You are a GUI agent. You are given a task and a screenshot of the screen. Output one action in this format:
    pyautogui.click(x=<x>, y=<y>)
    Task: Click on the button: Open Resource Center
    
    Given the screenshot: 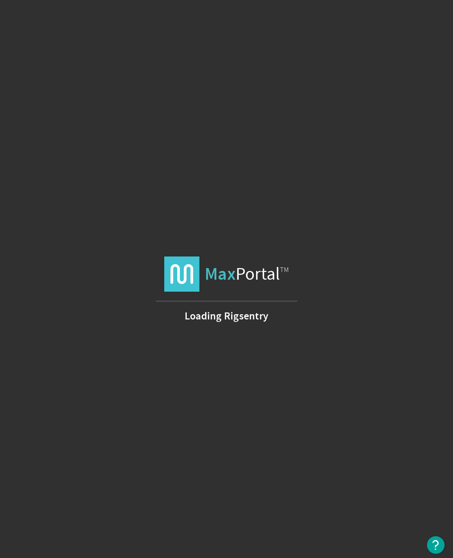 What is the action you would take?
    pyautogui.click(x=436, y=545)
    